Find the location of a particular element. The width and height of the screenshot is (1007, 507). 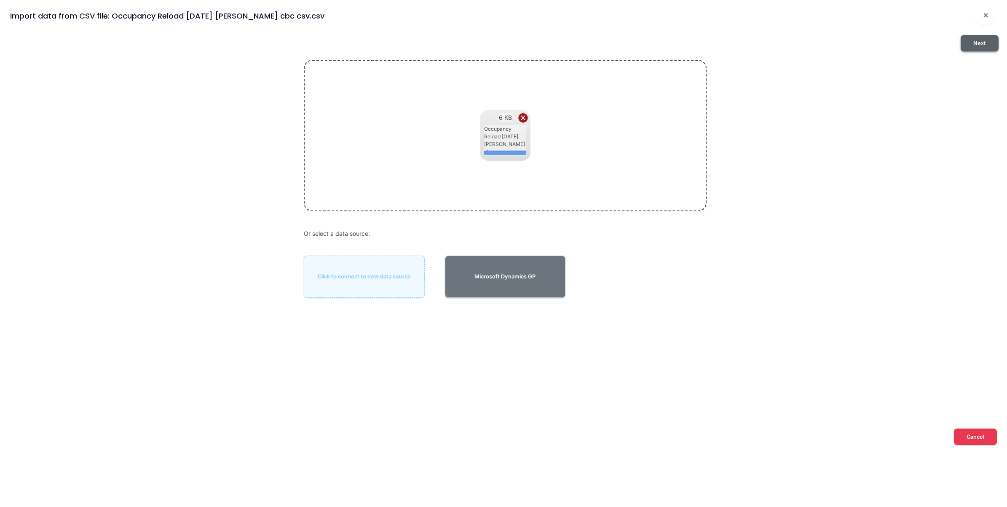

div: Or select a data source: is located at coordinates (505, 233).